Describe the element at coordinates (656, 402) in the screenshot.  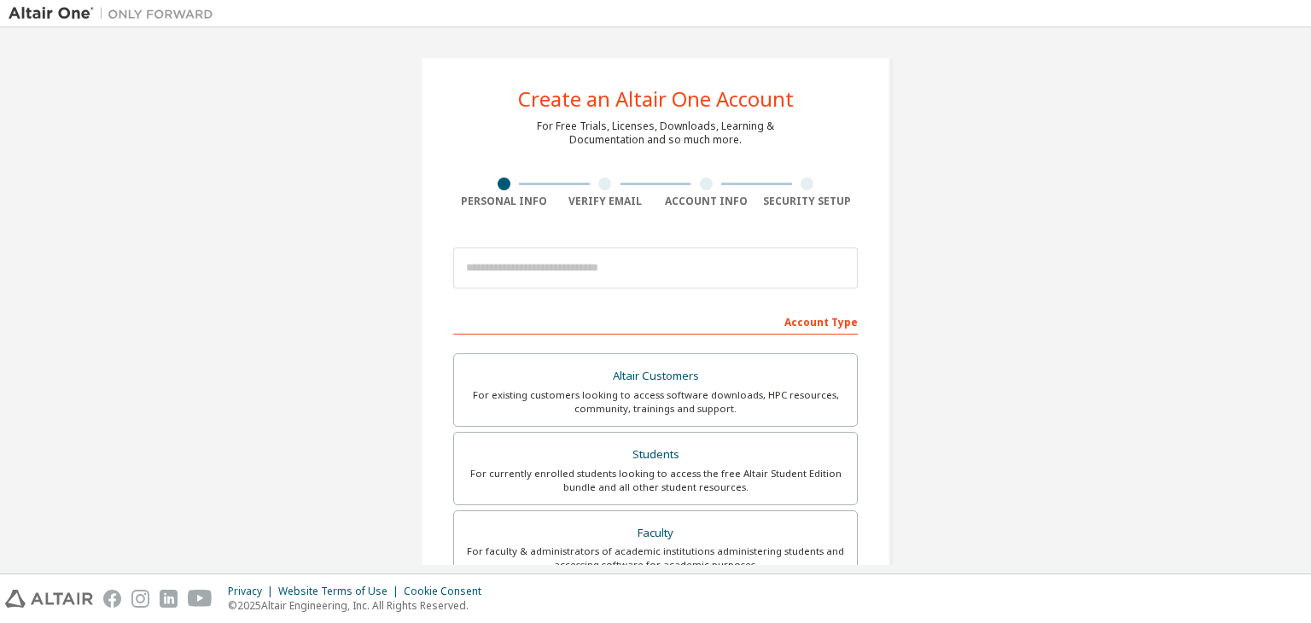
I see `div: For existing customers looking to access software downloads, HPC resources, community, trainings ...` at that location.